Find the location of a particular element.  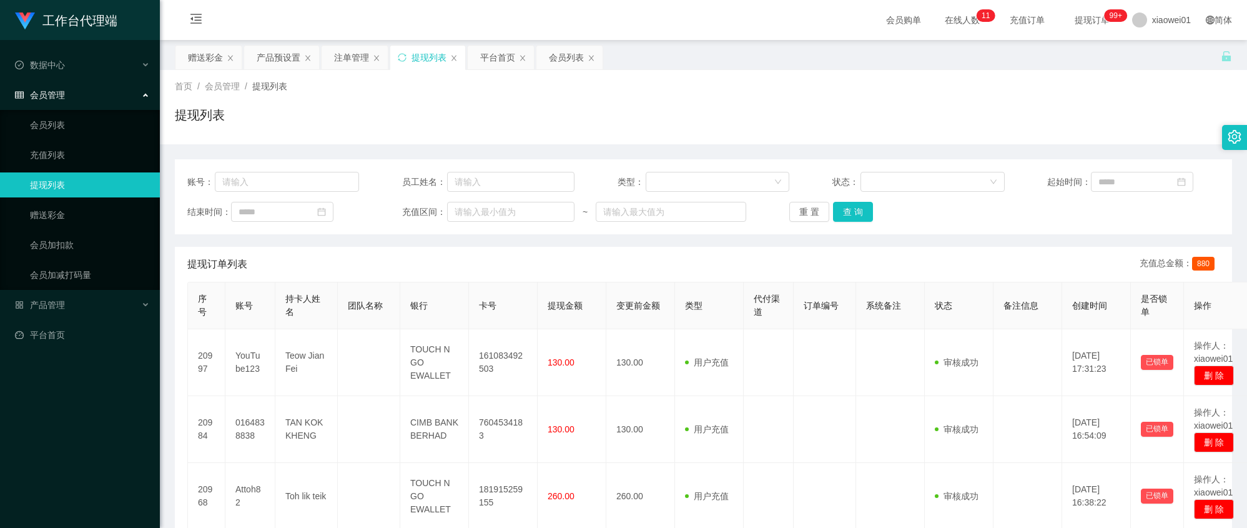

td: 130.00 is located at coordinates (641, 429).